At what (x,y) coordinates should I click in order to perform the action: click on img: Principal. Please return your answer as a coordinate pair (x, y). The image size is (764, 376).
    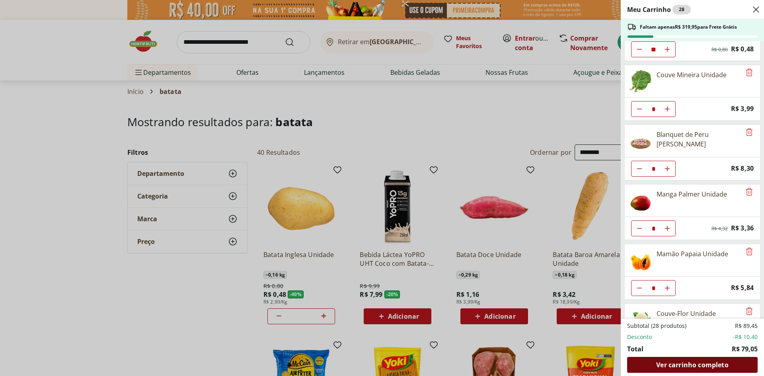
    Looking at the image, I should click on (641, 141).